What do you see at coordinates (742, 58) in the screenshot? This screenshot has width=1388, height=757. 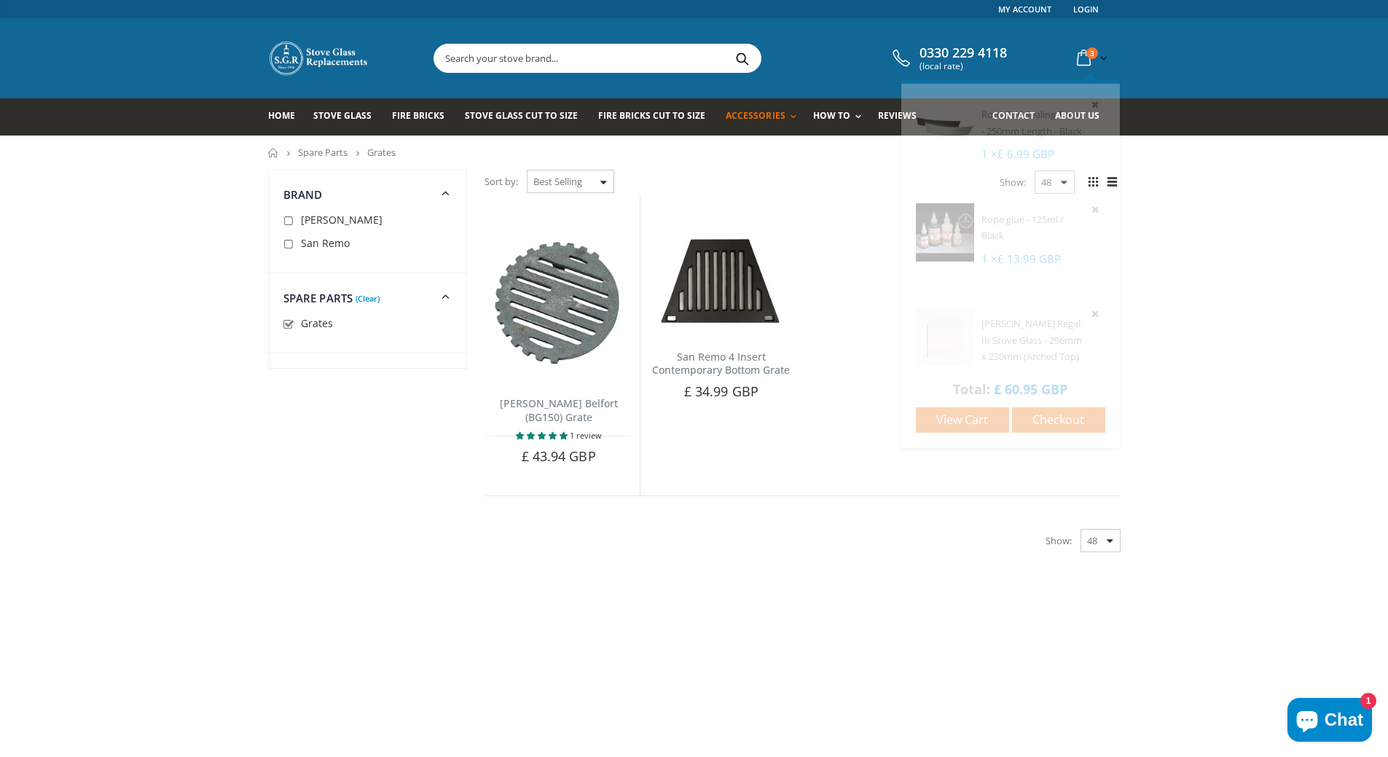 I see `button: Search` at bounding box center [742, 58].